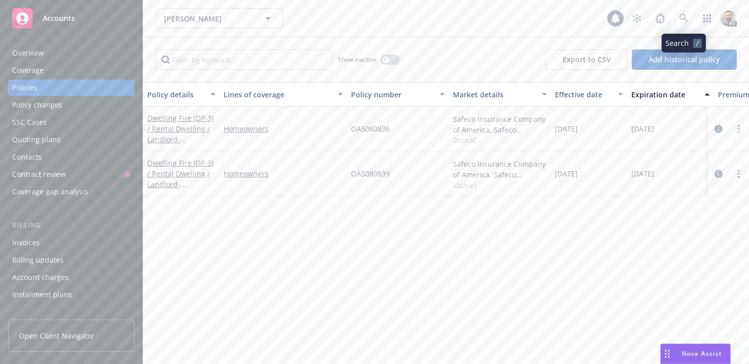  Describe the element at coordinates (707, 18) in the screenshot. I see `a: Switch app` at that location.